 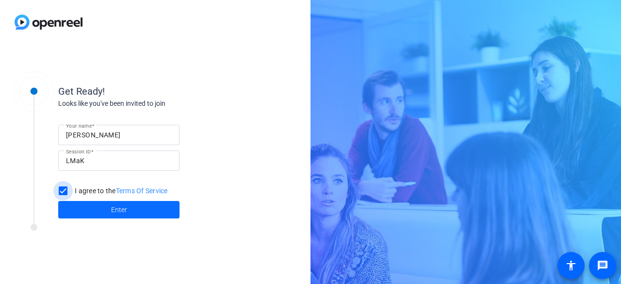 What do you see at coordinates (120, 191) in the screenshot?
I see `label: I agree to the` at bounding box center [120, 191].